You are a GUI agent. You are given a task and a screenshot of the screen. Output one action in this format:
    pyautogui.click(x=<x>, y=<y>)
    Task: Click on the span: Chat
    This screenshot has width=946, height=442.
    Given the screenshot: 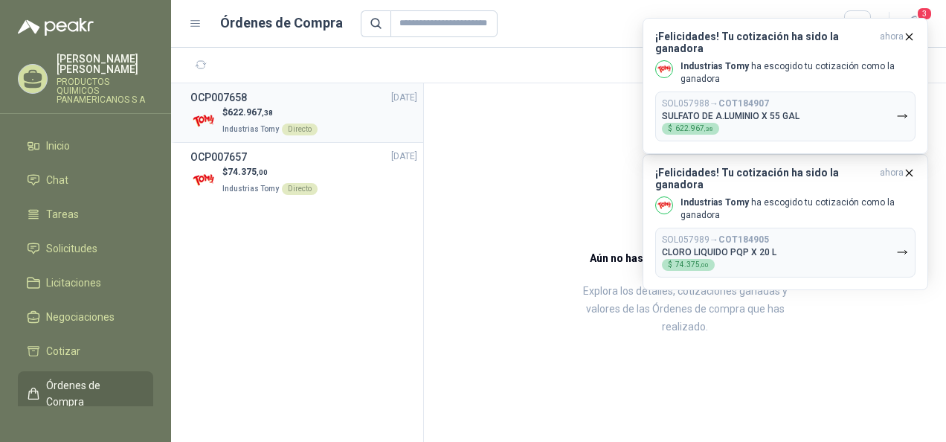 What is the action you would take?
    pyautogui.click(x=57, y=180)
    